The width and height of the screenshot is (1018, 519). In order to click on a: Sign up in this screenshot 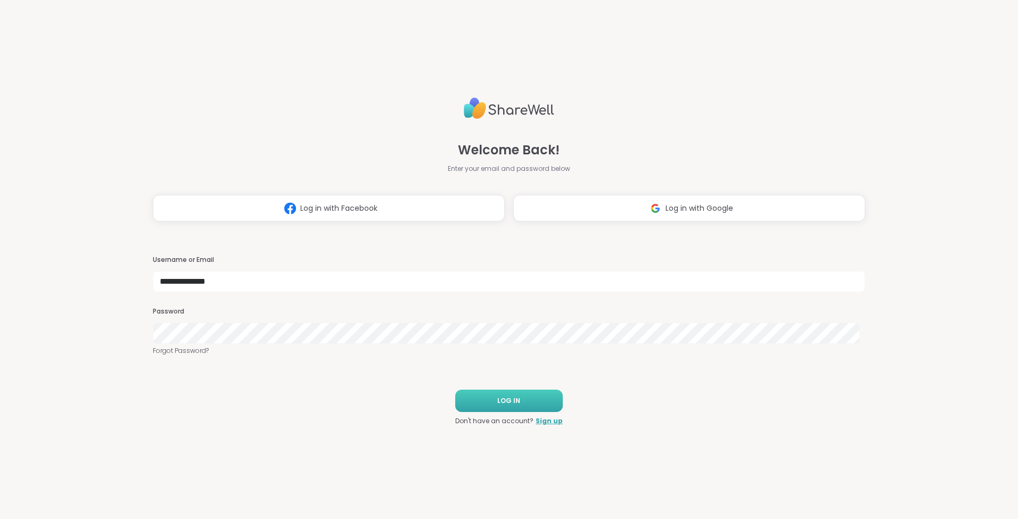, I will do `click(549, 421)`.